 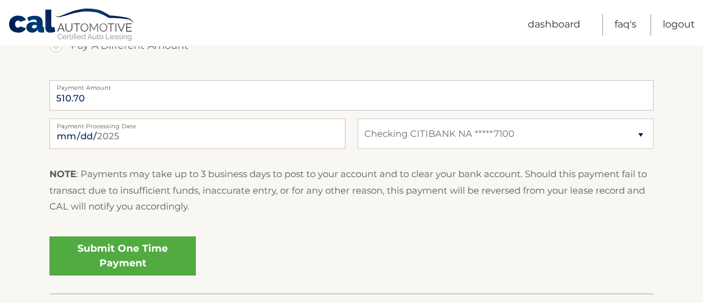 What do you see at coordinates (63, 173) in the screenshot?
I see `strong: NOTE` at bounding box center [63, 173].